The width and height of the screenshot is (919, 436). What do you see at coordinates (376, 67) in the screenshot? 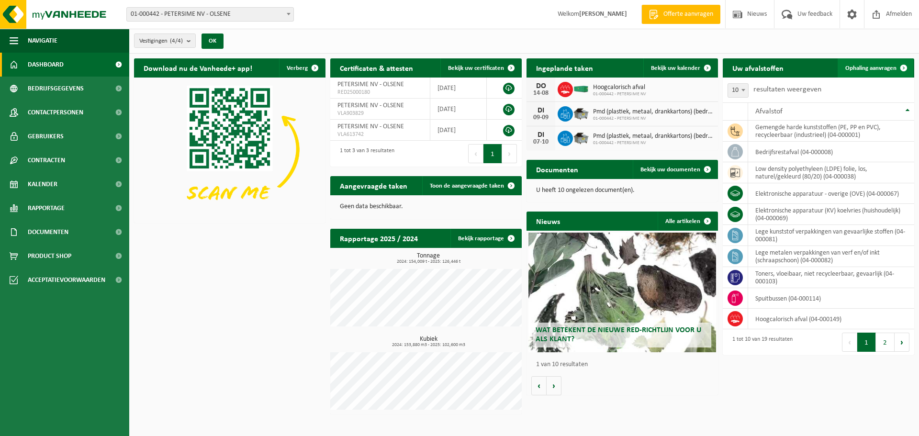
I see `h2: Certificaten & attesten` at bounding box center [376, 67].